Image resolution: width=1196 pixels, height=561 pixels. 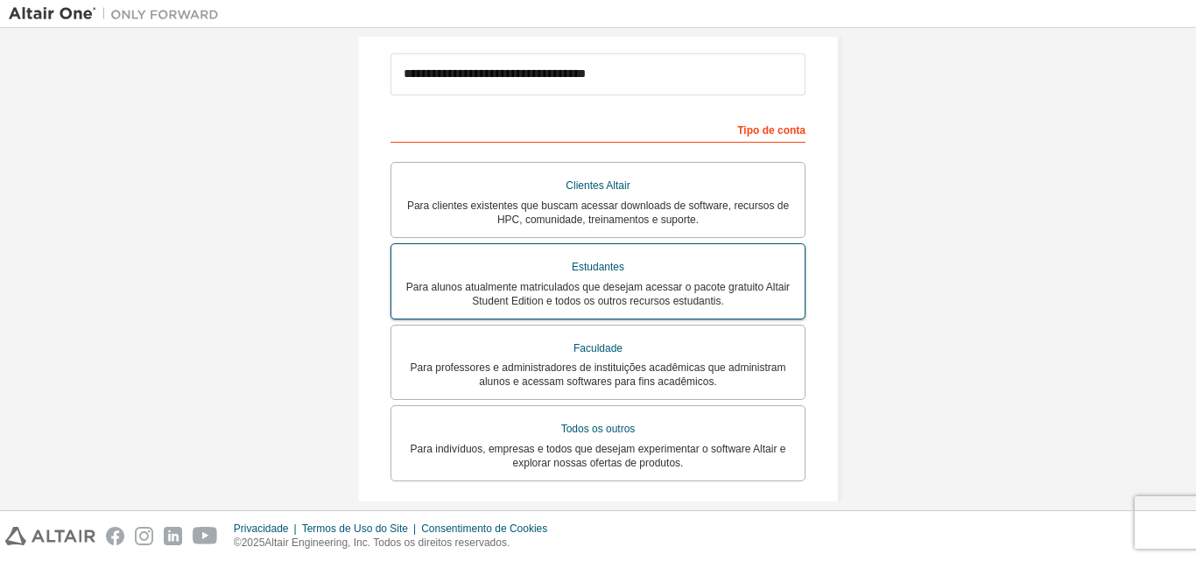 I want to click on font: Para alunos atualmente matriculados que desejam acessar o pacote gratuito Altair Student Edition ..., so click(x=598, y=294).